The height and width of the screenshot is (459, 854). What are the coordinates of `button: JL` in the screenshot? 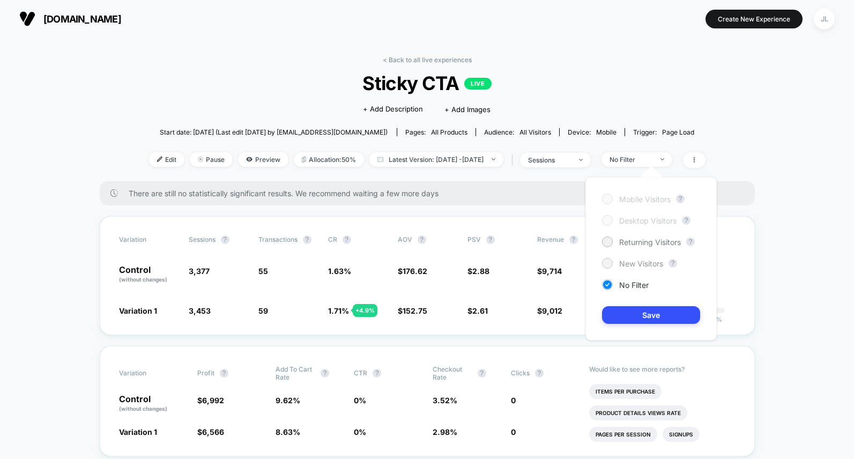 It's located at (824, 19).